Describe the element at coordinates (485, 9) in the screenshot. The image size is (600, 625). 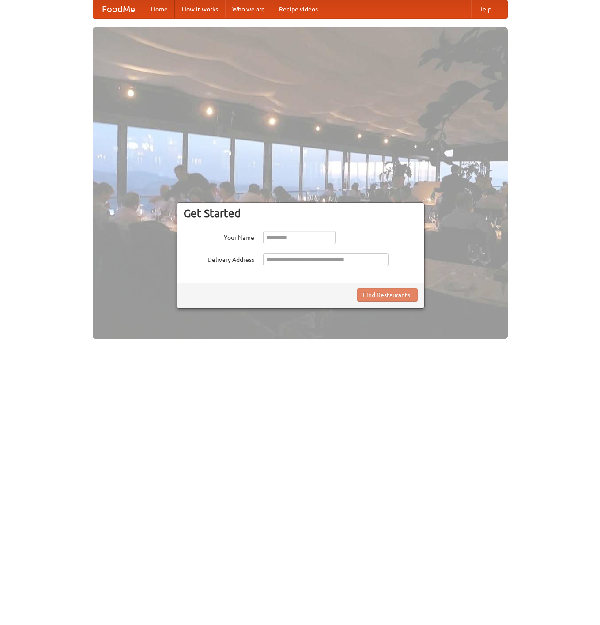
I see `a: Help` at that location.